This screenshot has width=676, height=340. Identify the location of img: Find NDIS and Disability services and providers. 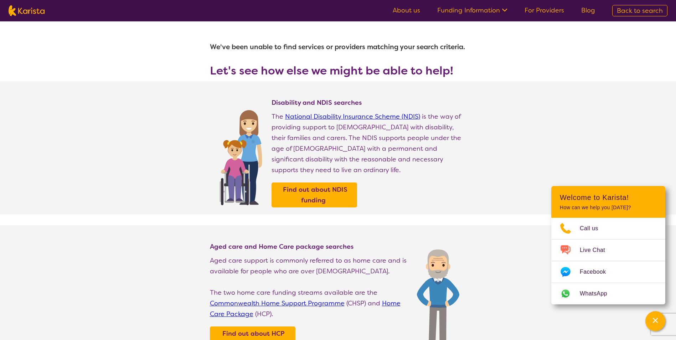
(240, 155).